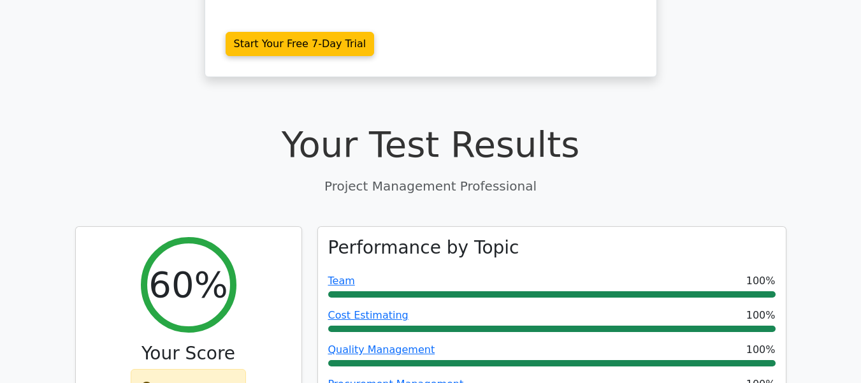 Image resolution: width=861 pixels, height=383 pixels. I want to click on h2: 60%, so click(188, 284).